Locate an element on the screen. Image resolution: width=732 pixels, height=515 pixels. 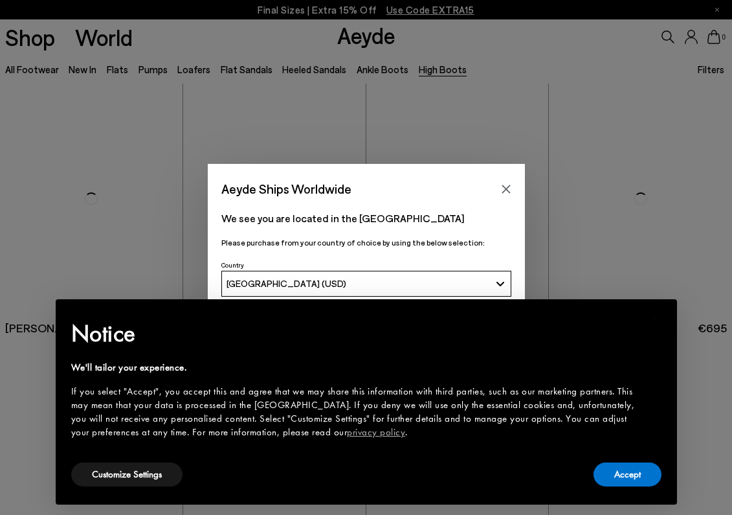
div: We'll tailor your experience. is located at coordinates (356, 367).